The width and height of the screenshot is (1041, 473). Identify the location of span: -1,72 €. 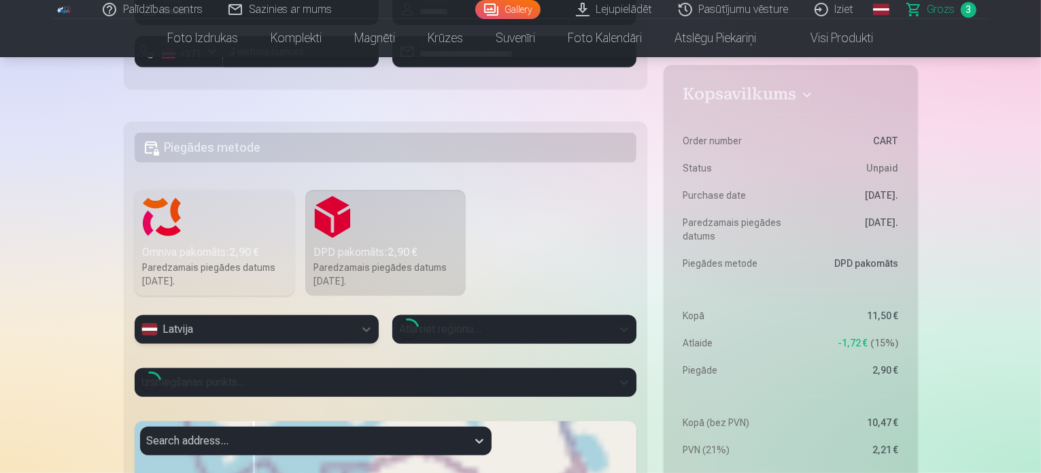
(853, 343).